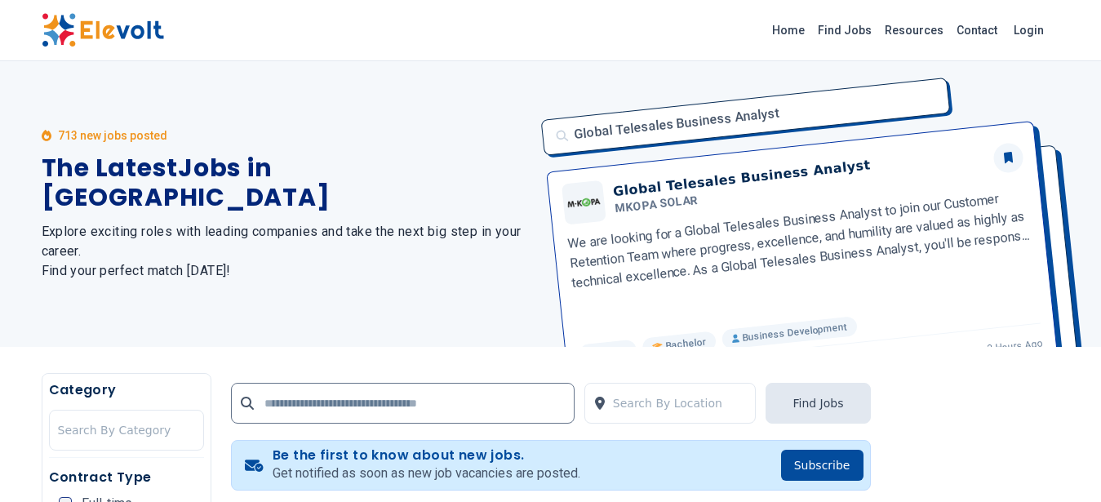 The image size is (1101, 502). What do you see at coordinates (286, 251) in the screenshot?
I see `h2: Explore exciting roles with leading companies and take the next big step in your career. Find you...` at bounding box center [286, 251].